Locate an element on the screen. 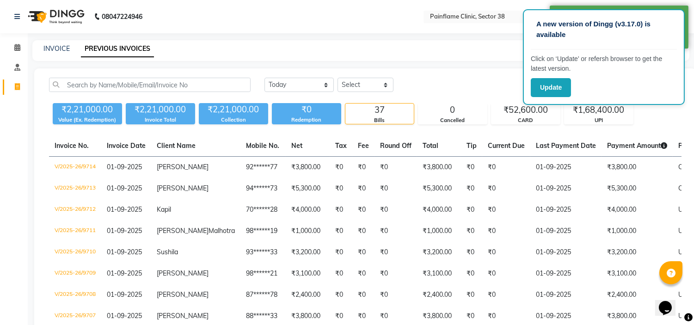 The width and height of the screenshot is (694, 325). span: Invoice Date is located at coordinates (126, 146).